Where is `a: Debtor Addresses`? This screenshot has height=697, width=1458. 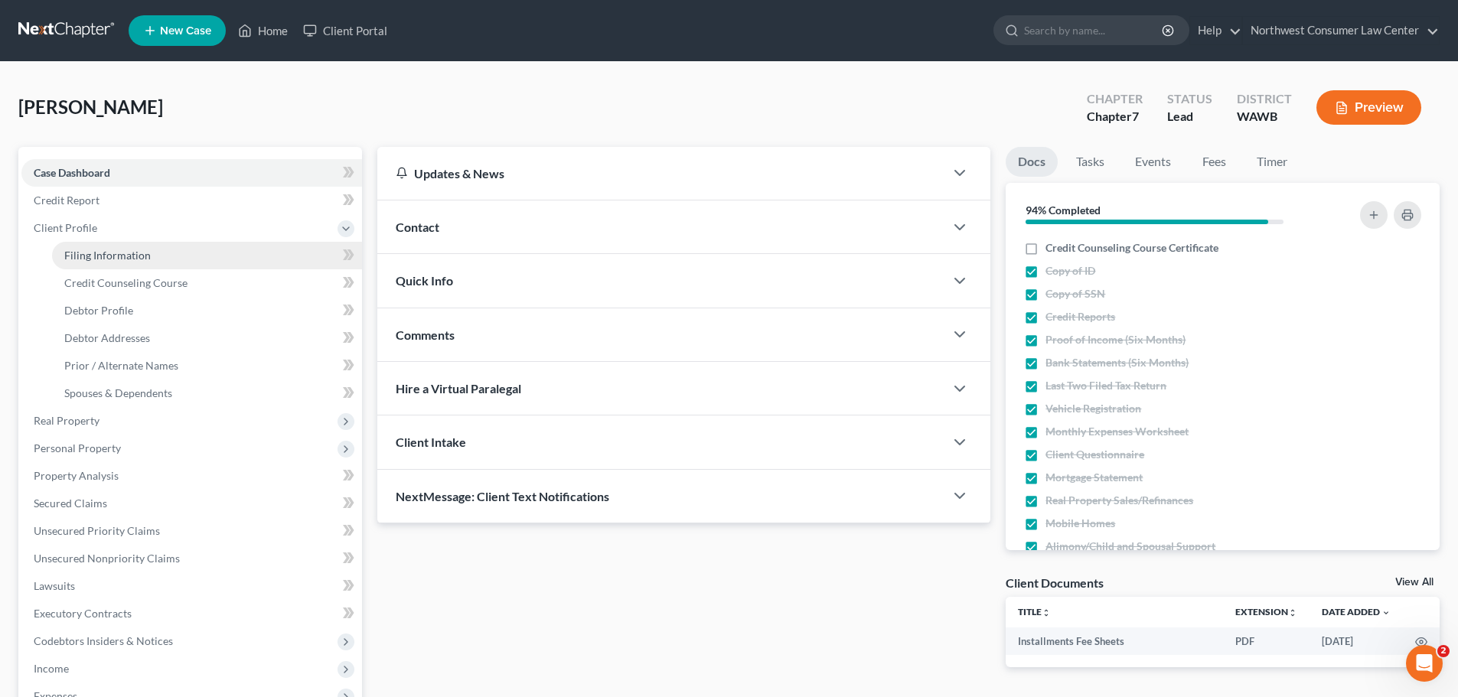 a: Debtor Addresses is located at coordinates (207, 338).